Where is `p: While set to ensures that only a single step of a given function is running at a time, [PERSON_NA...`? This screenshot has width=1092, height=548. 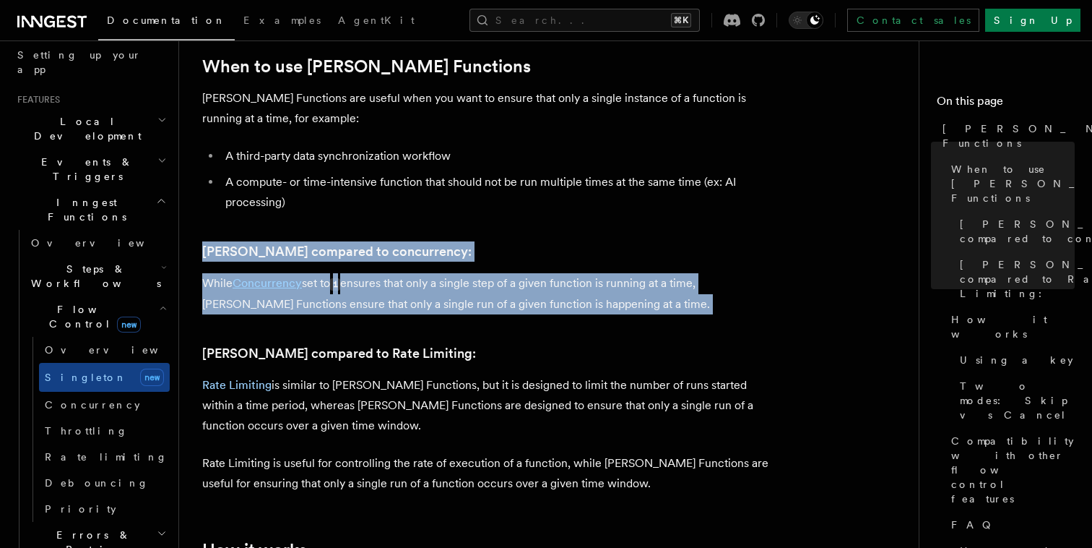
p: While set to ensures that only a single step of a given function is running at a time, [PERSON_NA... is located at coordinates (491, 293).